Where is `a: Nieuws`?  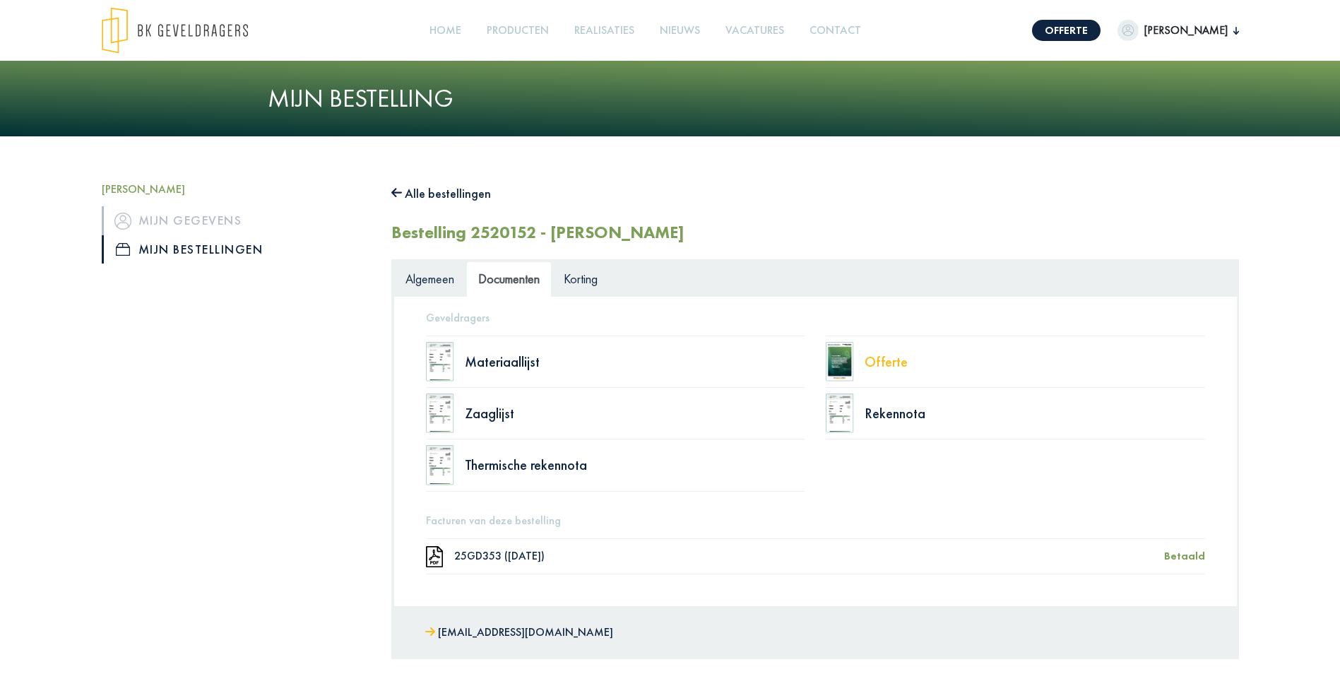 a: Nieuws is located at coordinates (679, 30).